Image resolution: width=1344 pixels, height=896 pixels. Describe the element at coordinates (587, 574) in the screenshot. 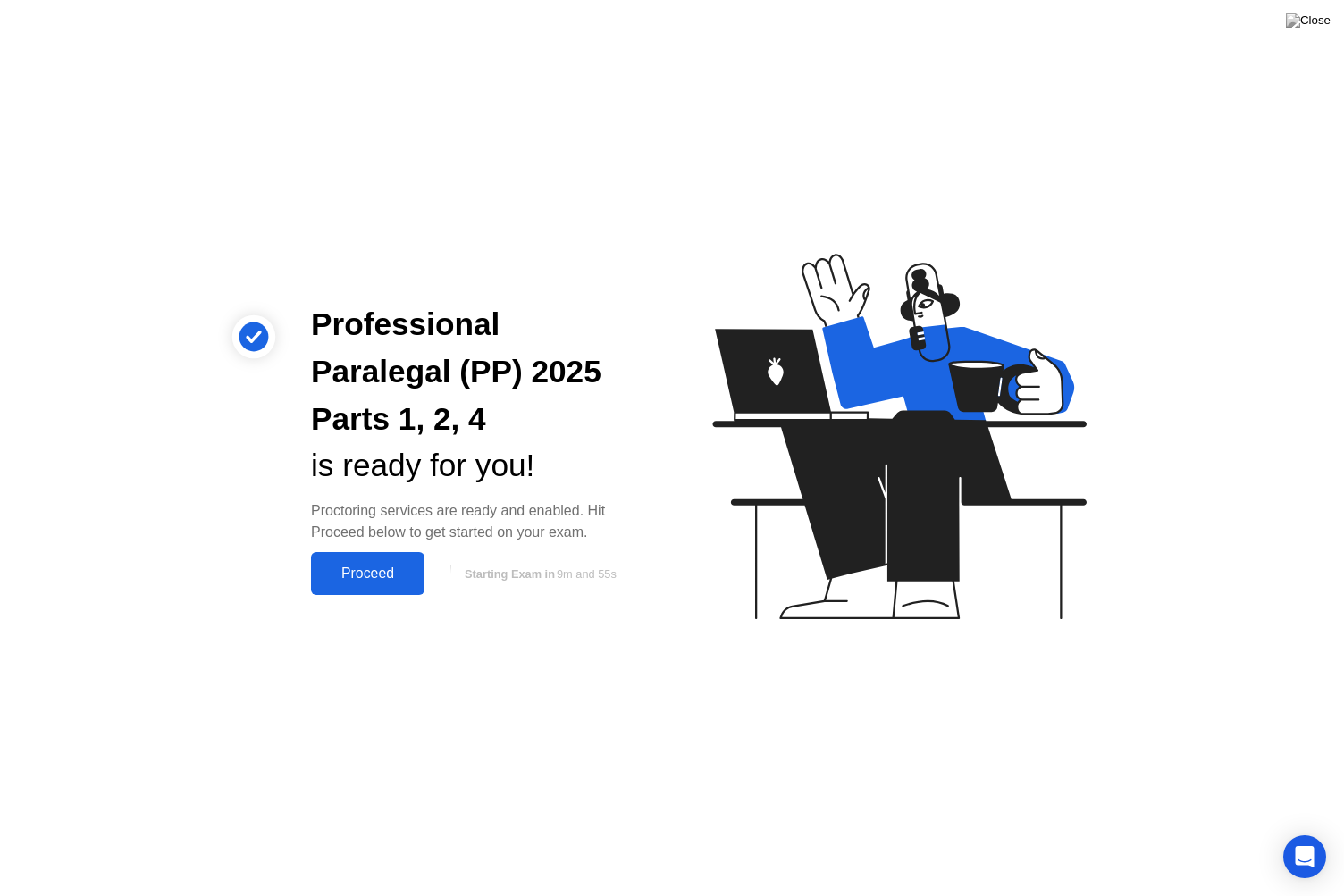

I see `span: 9m and 55s` at that location.